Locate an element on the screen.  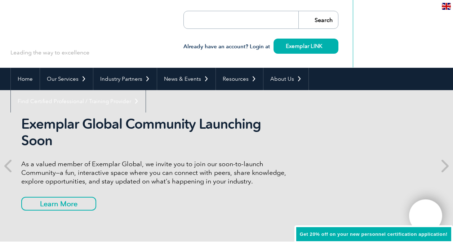
p: As a valued member of Exemplar Global, we invite you to join our soon-to-launch Community—a fun, ... is located at coordinates (156, 173).